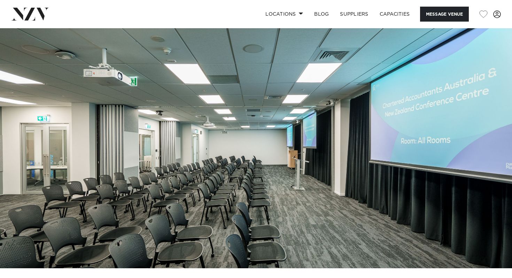 The height and width of the screenshot is (278, 512). I want to click on button: Message Venue, so click(444, 14).